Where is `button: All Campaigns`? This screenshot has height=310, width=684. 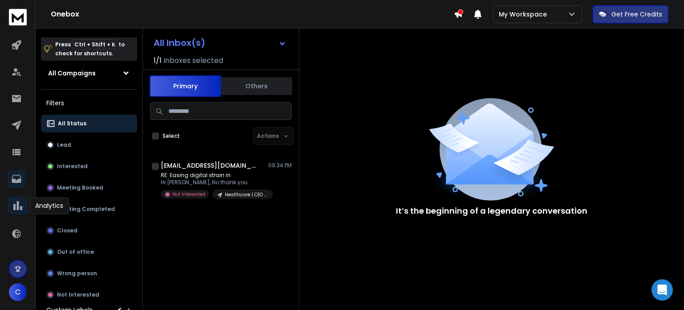 button: All Campaigns is located at coordinates (89, 73).